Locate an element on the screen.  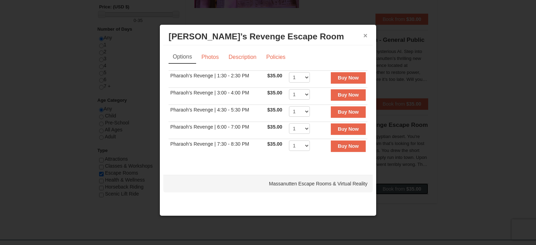
td: Pharaoh’s Revenge | 4:30 - 5:30 PM is located at coordinates (217, 113).